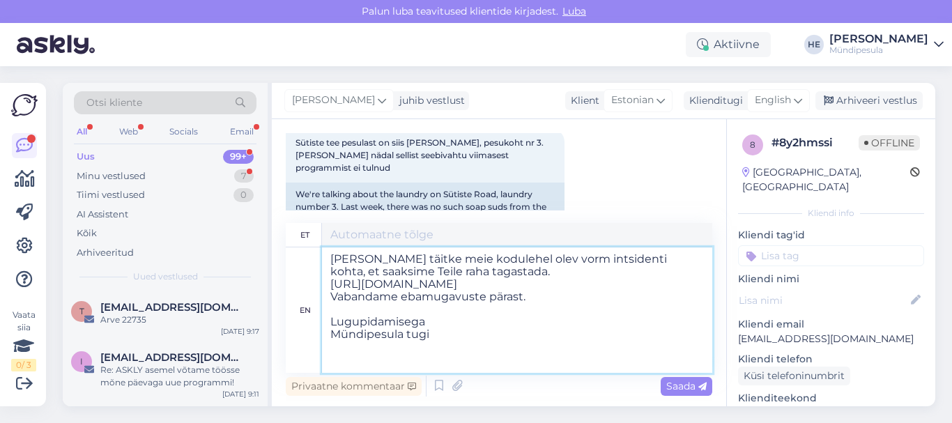 Image resolution: width=952 pixels, height=423 pixels. Describe the element at coordinates (114, 102) in the screenshot. I see `span: Otsi kliente` at that location.